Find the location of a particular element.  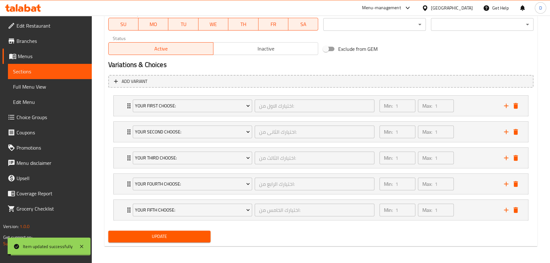

span: Upsell is located at coordinates (51, 178).